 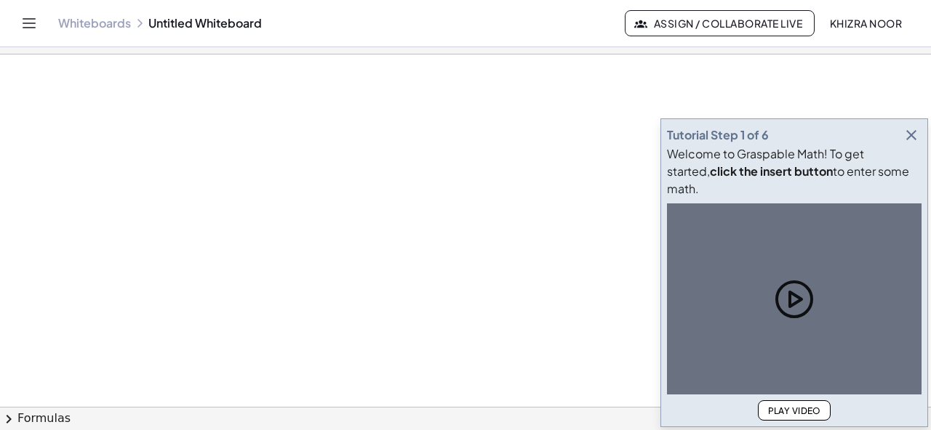 What do you see at coordinates (719, 23) in the screenshot?
I see `span: Assign / Collaborate Live` at bounding box center [719, 23].